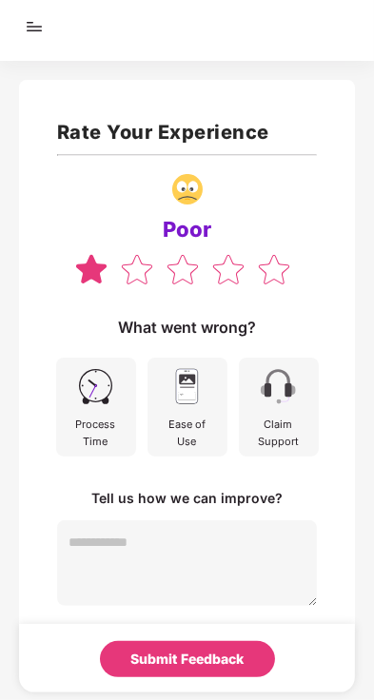 This screenshot has width=374, height=700. I want to click on img: svg+xml;base64,PHN2ZyB4bWxucz0iaHR0cDovL3d3dy53My5vcmcvMjAwMC9zdmciIHdpZHRoPSIzNy4wNzgiIGhlaWdodD..., so click(187, 189).